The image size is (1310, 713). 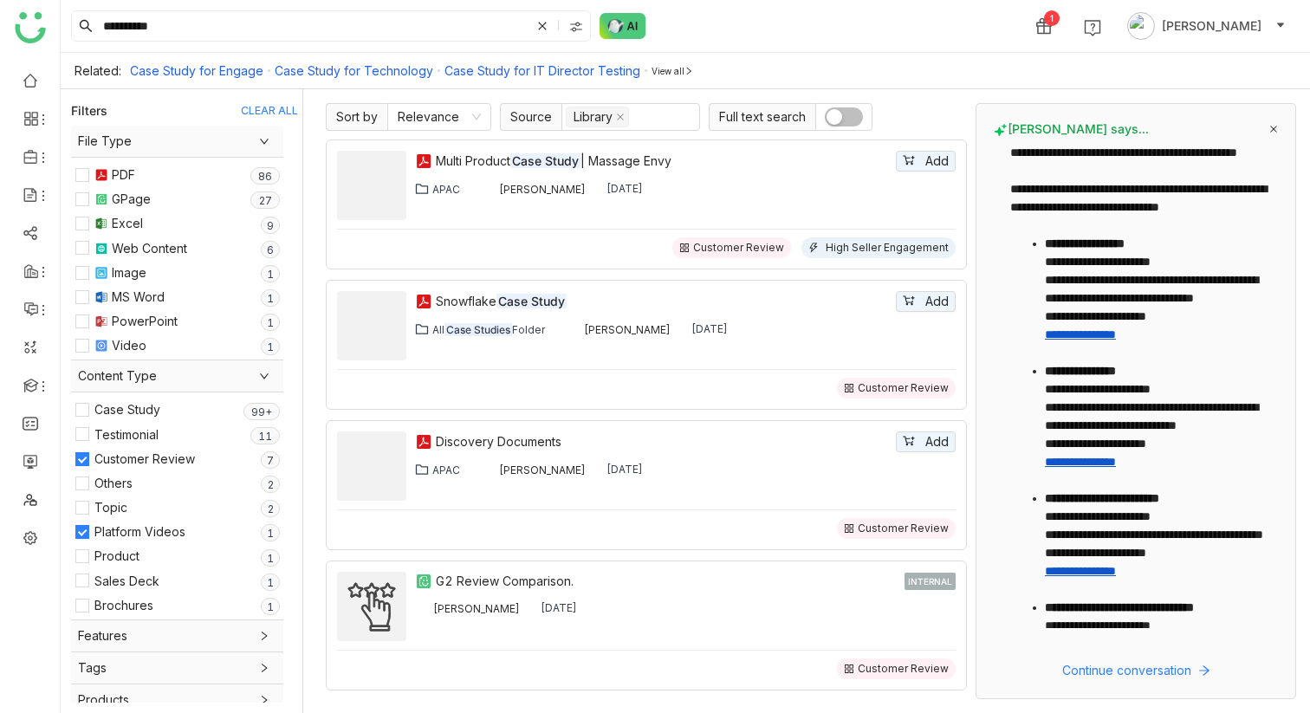 What do you see at coordinates (356, 117) in the screenshot?
I see `span: Sort by` at bounding box center [356, 117].